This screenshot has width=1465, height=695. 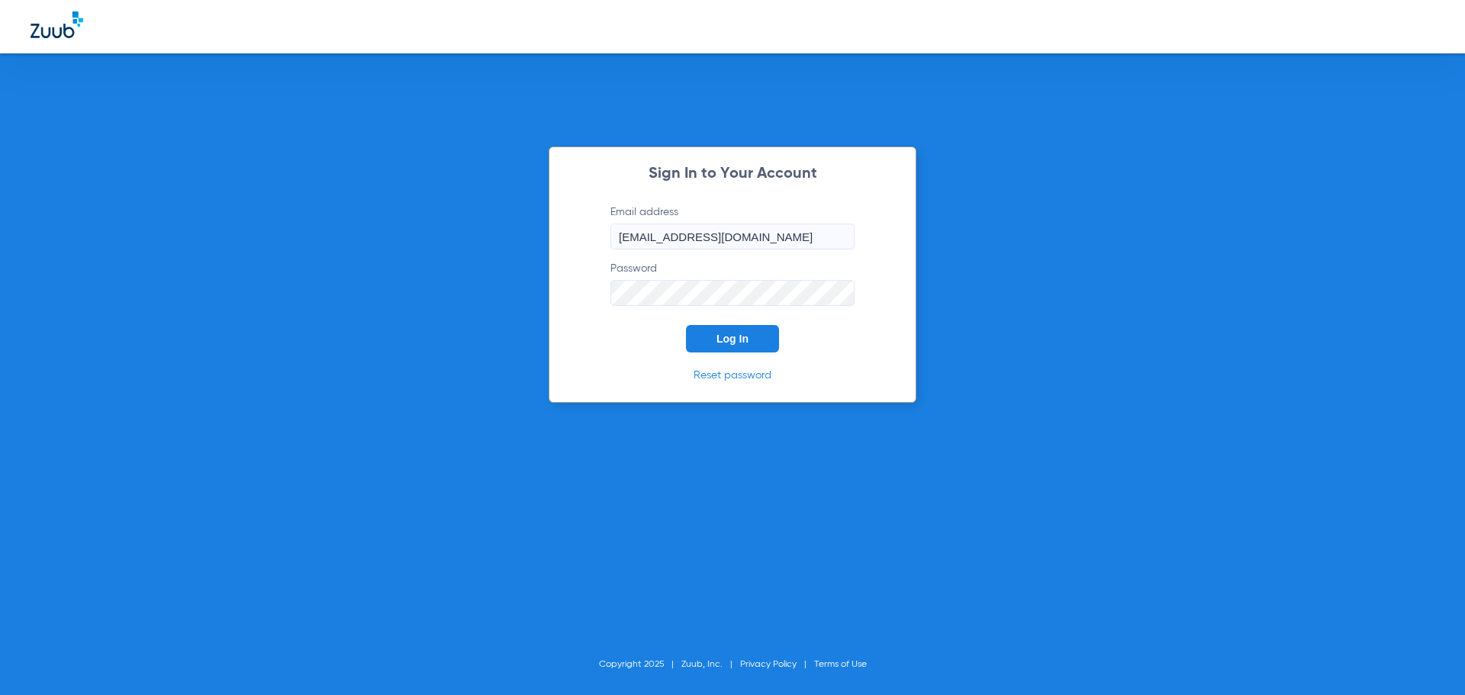 I want to click on li: Zuub, Inc., so click(x=711, y=665).